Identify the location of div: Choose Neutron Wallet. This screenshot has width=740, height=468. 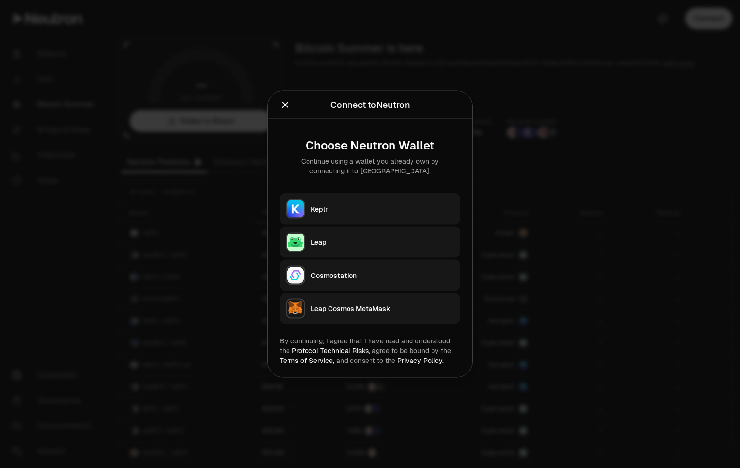
(370, 146).